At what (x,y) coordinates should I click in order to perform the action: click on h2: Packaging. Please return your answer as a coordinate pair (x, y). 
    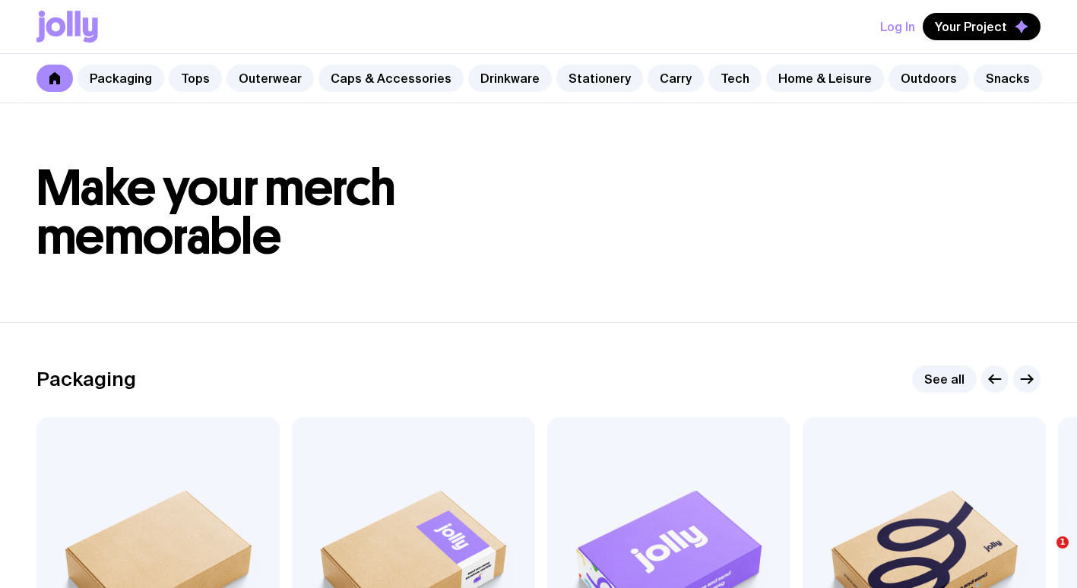
    Looking at the image, I should click on (86, 379).